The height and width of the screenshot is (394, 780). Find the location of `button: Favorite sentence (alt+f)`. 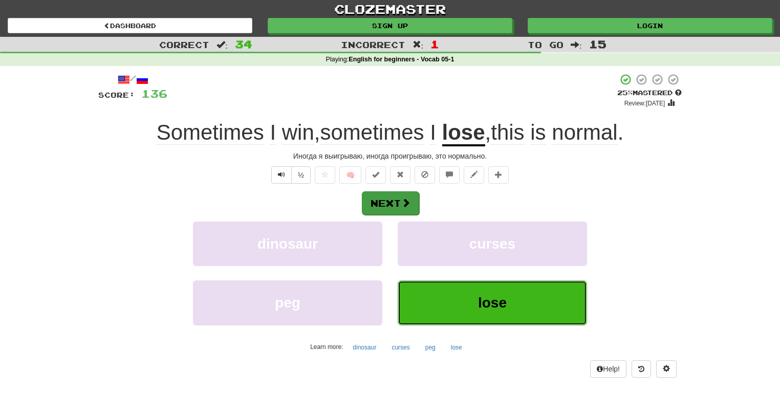

button: Favorite sentence (alt+f) is located at coordinates (325, 175).